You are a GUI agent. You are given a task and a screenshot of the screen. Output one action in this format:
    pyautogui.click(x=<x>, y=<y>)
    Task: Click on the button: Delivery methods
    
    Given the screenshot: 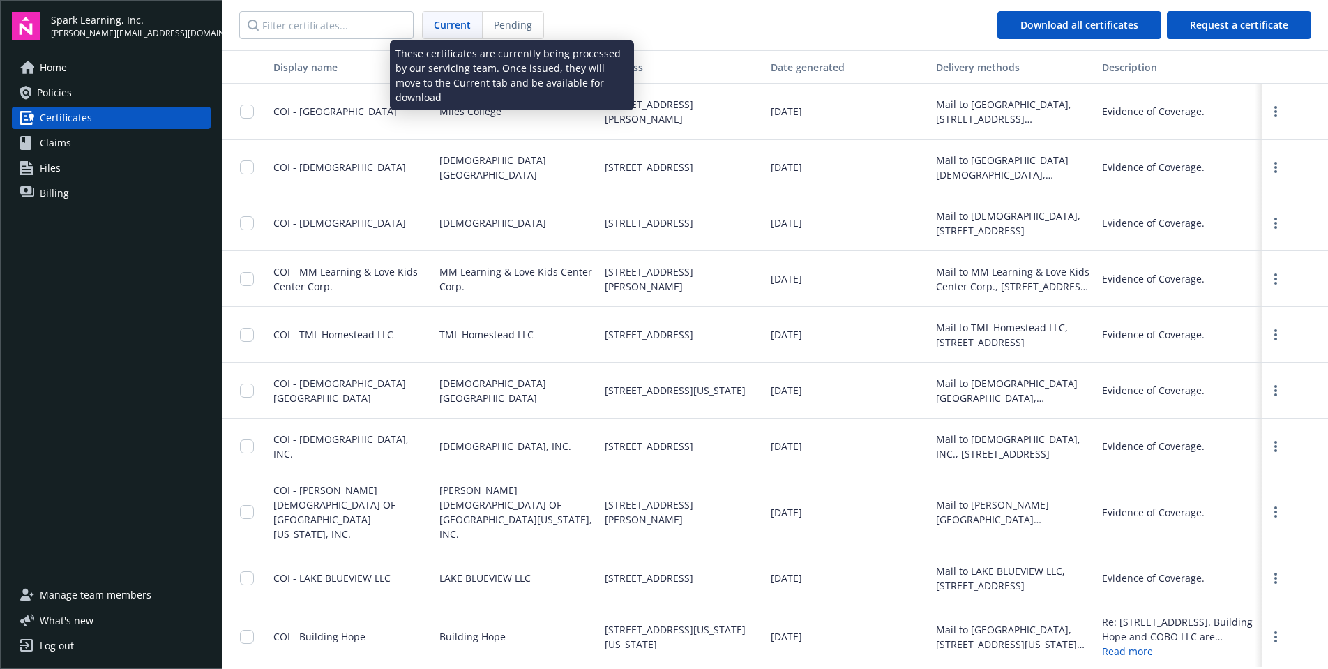 What is the action you would take?
    pyautogui.click(x=1013, y=67)
    